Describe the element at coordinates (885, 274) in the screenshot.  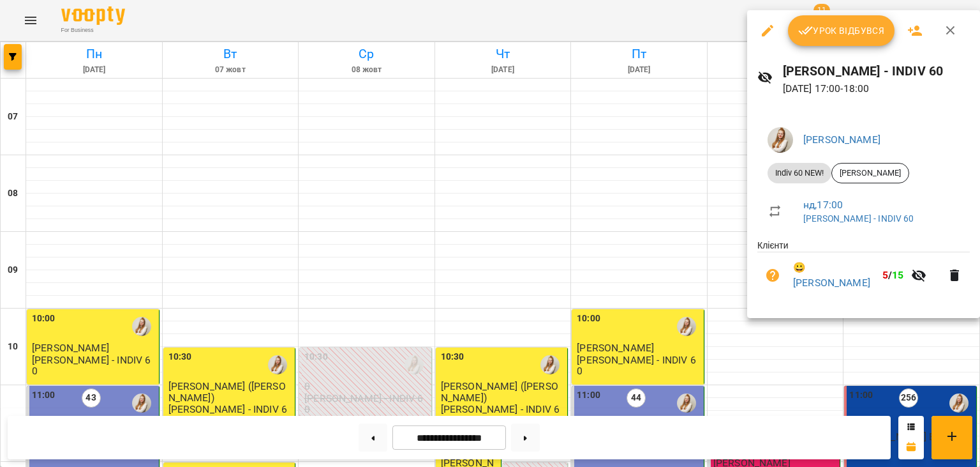
I see `span: 5` at that location.